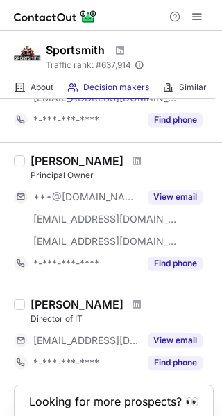 The image size is (222, 416). What do you see at coordinates (42, 87) in the screenshot?
I see `span: About` at bounding box center [42, 87].